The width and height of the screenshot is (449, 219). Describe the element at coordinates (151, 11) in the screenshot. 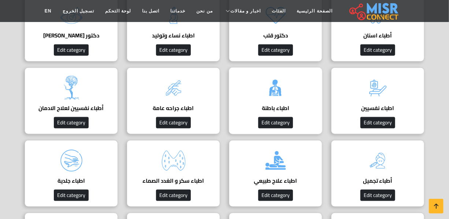

I see `a: اتصل بنا` at that location.